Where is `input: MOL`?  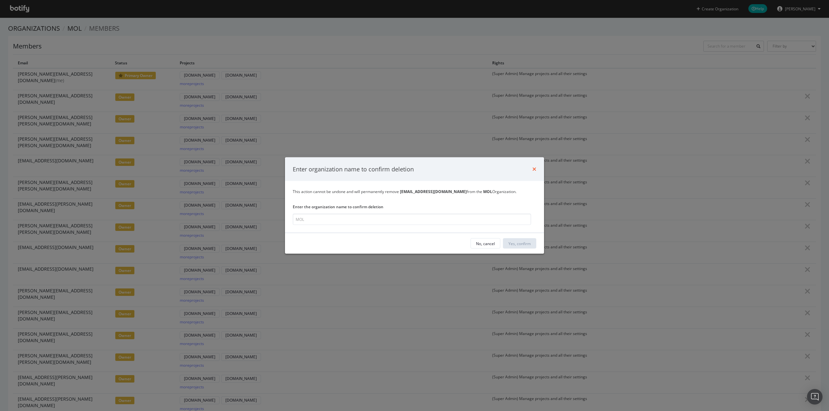 input: MOL is located at coordinates (412, 219).